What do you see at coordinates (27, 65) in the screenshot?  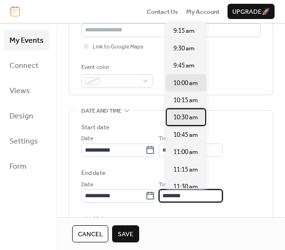 I see `a: Connect` at bounding box center [27, 65].